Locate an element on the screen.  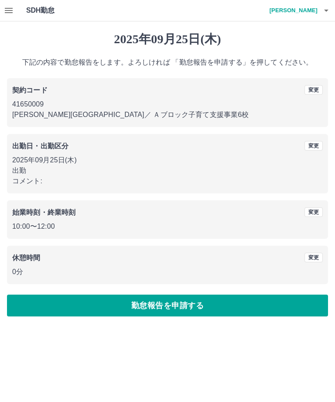
p: 出勤 is located at coordinates (168, 171).